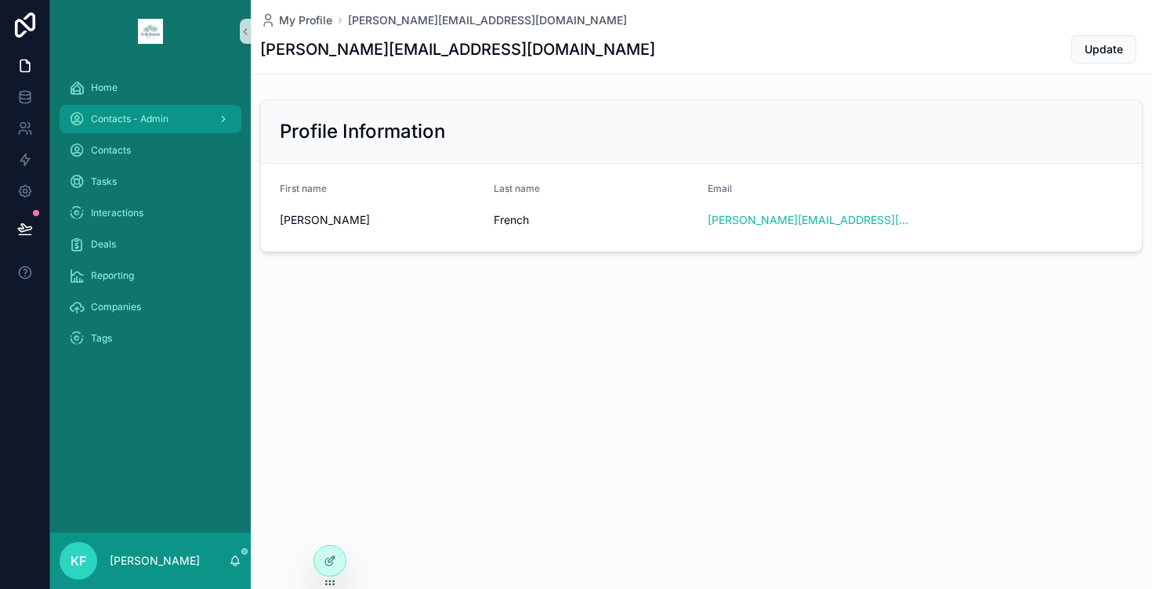 The width and height of the screenshot is (1152, 589). I want to click on span: Reporting, so click(112, 276).